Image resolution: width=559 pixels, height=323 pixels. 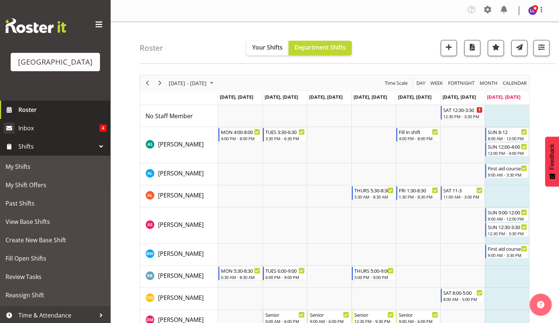 I want to click on div: Ajay Smith"s event - SUN 12:00-4:00 Begin From Sunday, August 31, 2025 at 12:00:00 PM GMT+12:00 E..., so click(x=507, y=150).